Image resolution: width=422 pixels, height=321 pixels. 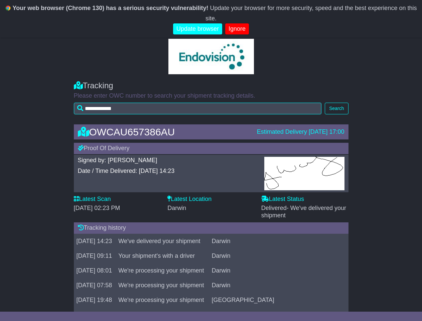 What do you see at coordinates (283, 199) in the screenshot?
I see `label: Latest Status` at bounding box center [283, 199].